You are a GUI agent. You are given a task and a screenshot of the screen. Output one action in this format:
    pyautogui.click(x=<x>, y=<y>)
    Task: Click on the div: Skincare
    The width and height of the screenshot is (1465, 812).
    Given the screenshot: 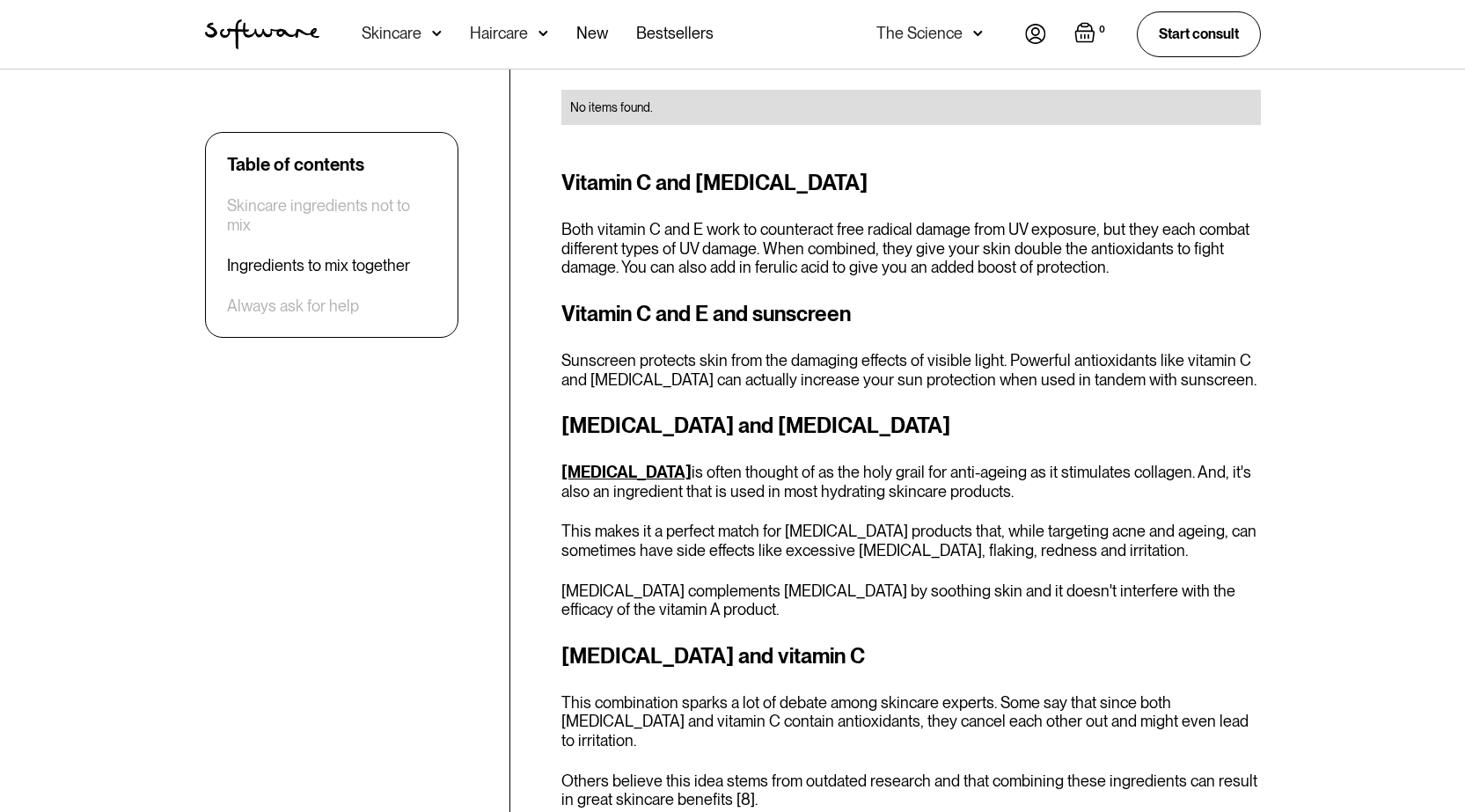 What is the action you would take?
    pyautogui.click(x=391, y=34)
    